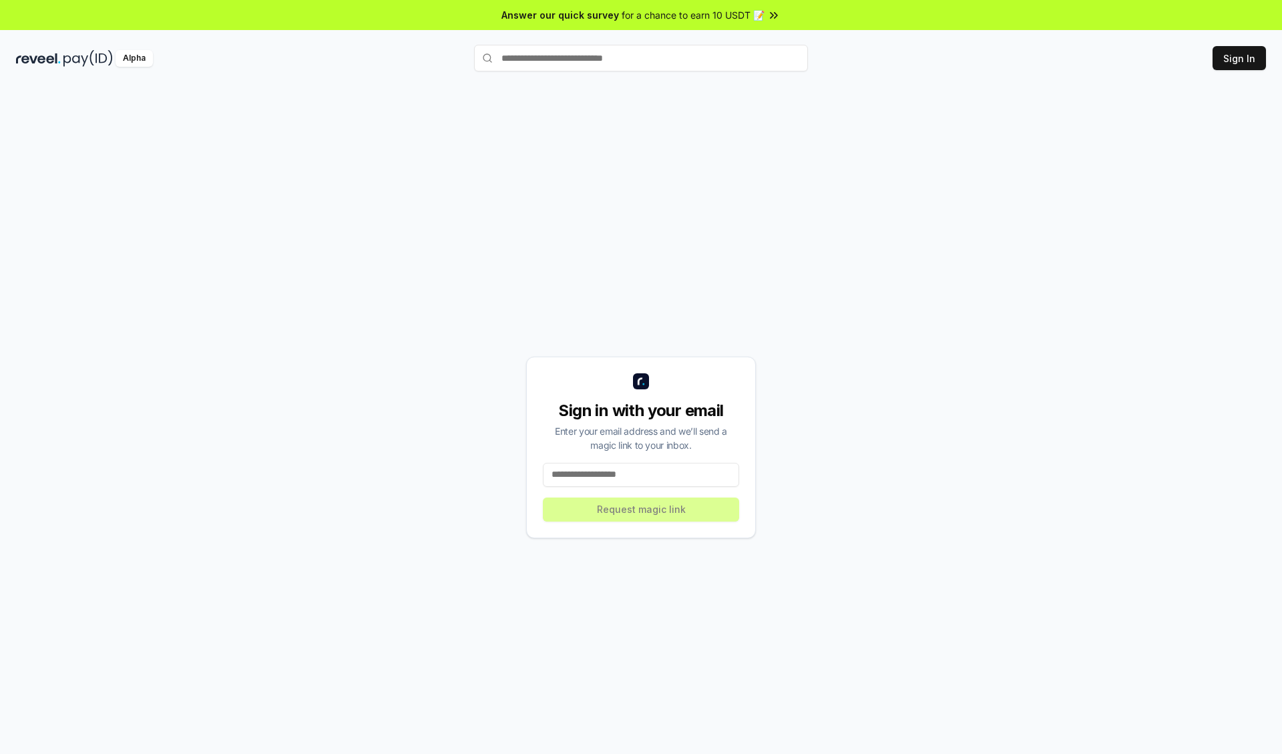 The height and width of the screenshot is (754, 1282). What do you see at coordinates (641, 438) in the screenshot?
I see `div: Enter your email address and we’ll send a magic link to your inbox.` at bounding box center [641, 438].